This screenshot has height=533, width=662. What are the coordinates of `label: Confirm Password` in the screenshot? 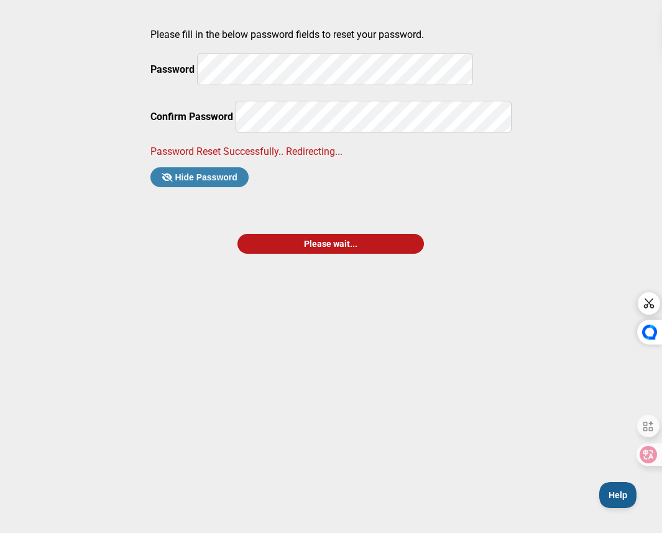 It's located at (191, 116).